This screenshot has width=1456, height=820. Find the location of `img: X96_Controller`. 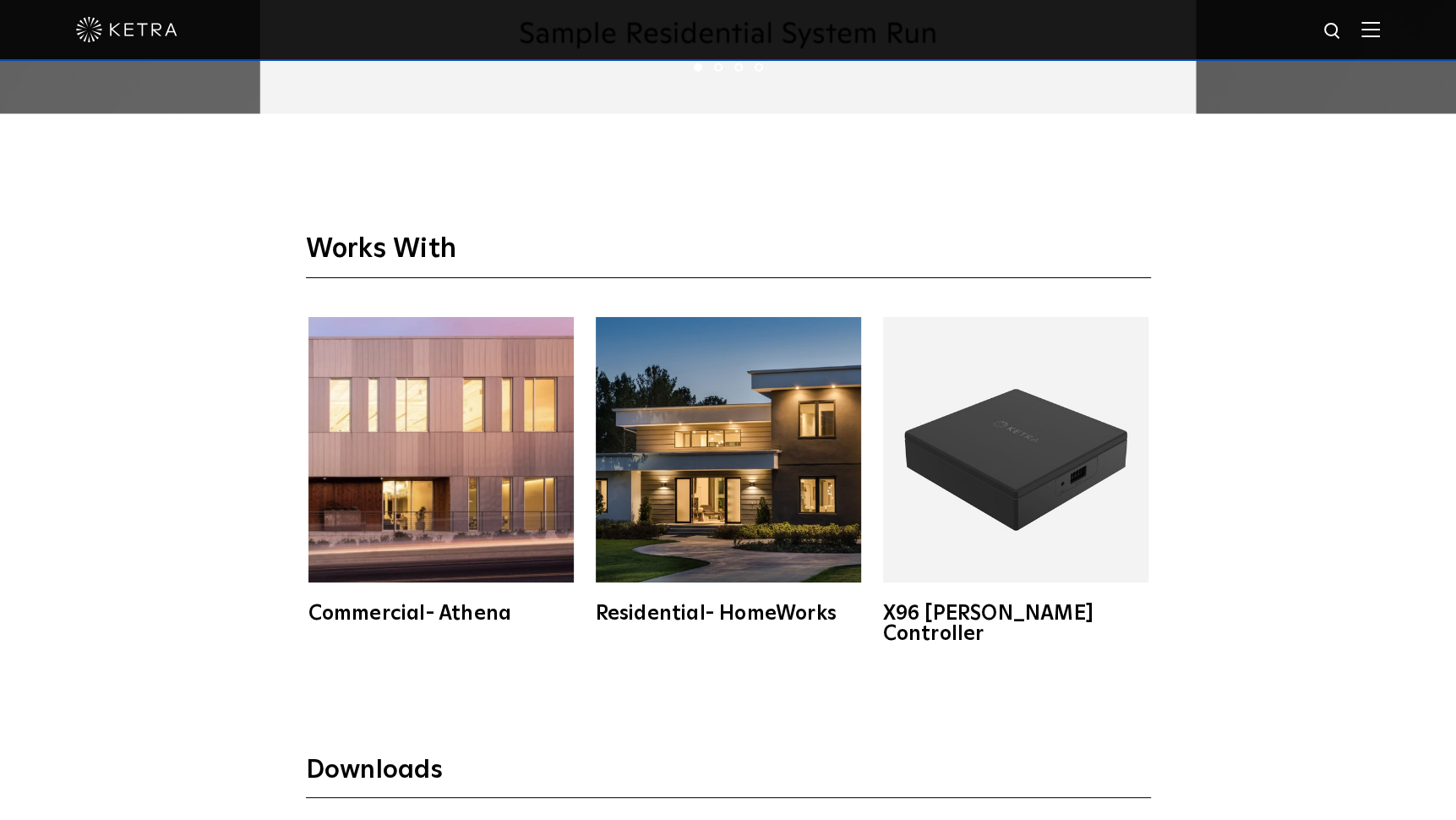

img: X96_Controller is located at coordinates (1015, 449).